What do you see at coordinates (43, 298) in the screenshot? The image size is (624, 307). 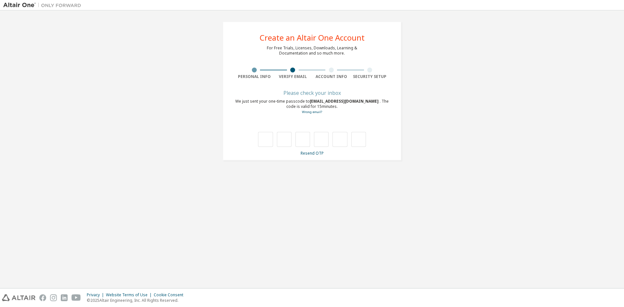 I see `img: facebook.svg` at bounding box center [43, 298].